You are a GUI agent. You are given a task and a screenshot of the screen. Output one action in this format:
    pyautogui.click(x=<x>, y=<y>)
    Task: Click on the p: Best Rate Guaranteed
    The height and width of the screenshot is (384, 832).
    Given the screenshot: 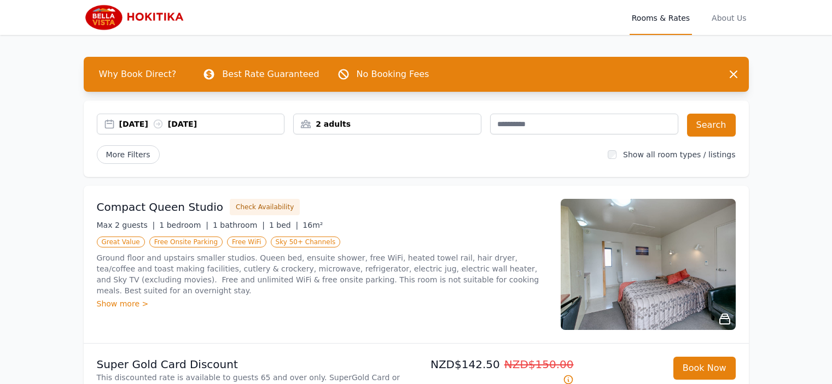 What is the action you would take?
    pyautogui.click(x=270, y=74)
    